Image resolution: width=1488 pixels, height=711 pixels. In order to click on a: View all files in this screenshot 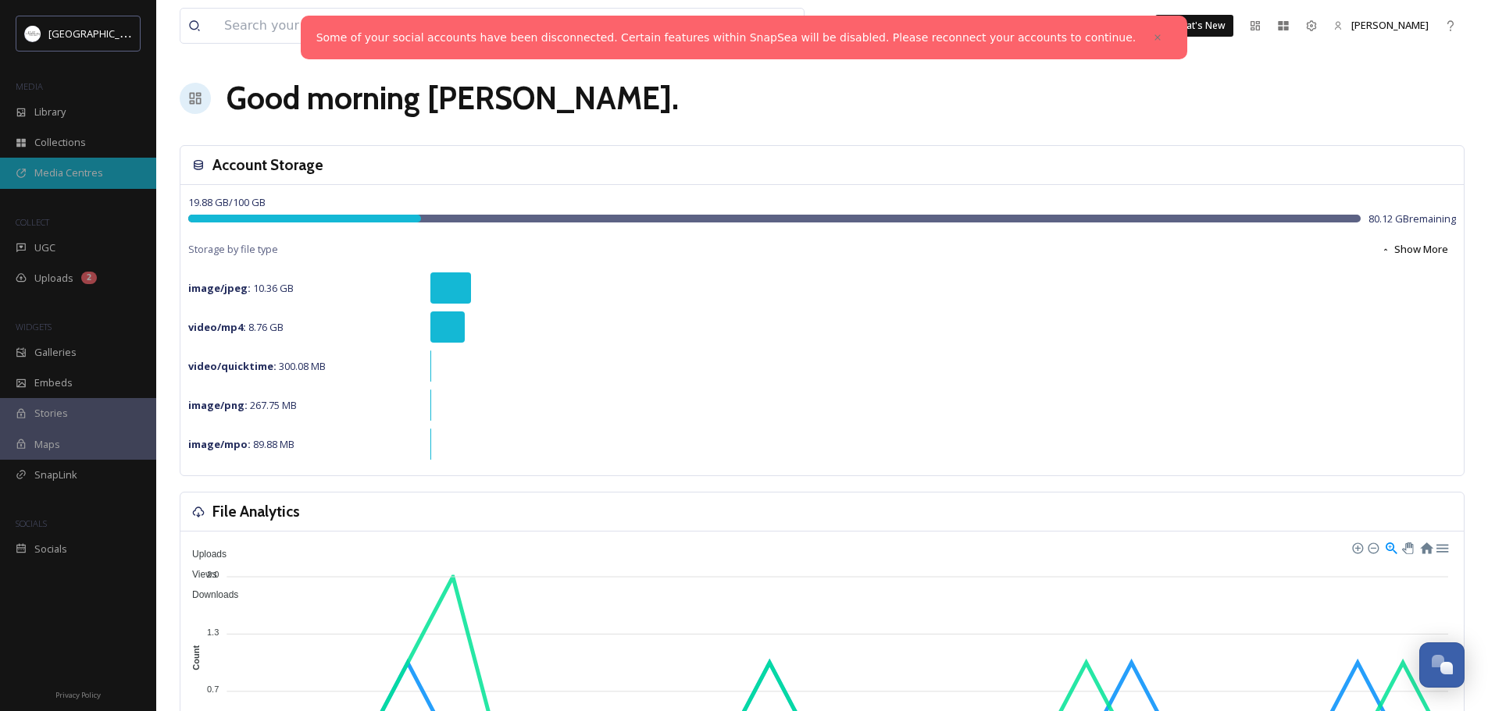, I will do `click(750, 25)`.